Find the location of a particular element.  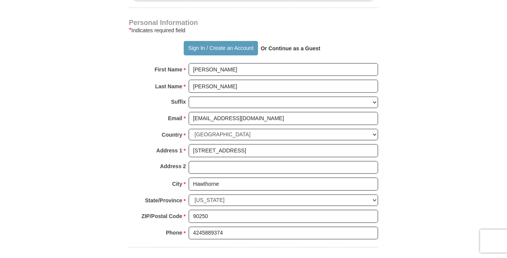

strong: Address 1 is located at coordinates (170, 151).